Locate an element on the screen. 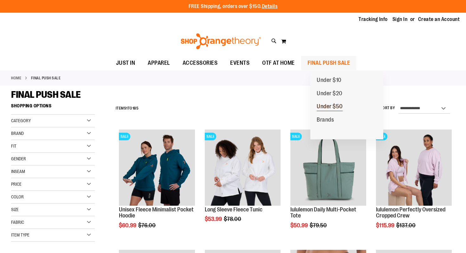 The height and width of the screenshot is (253, 466). span: Item Type is located at coordinates (20, 235).